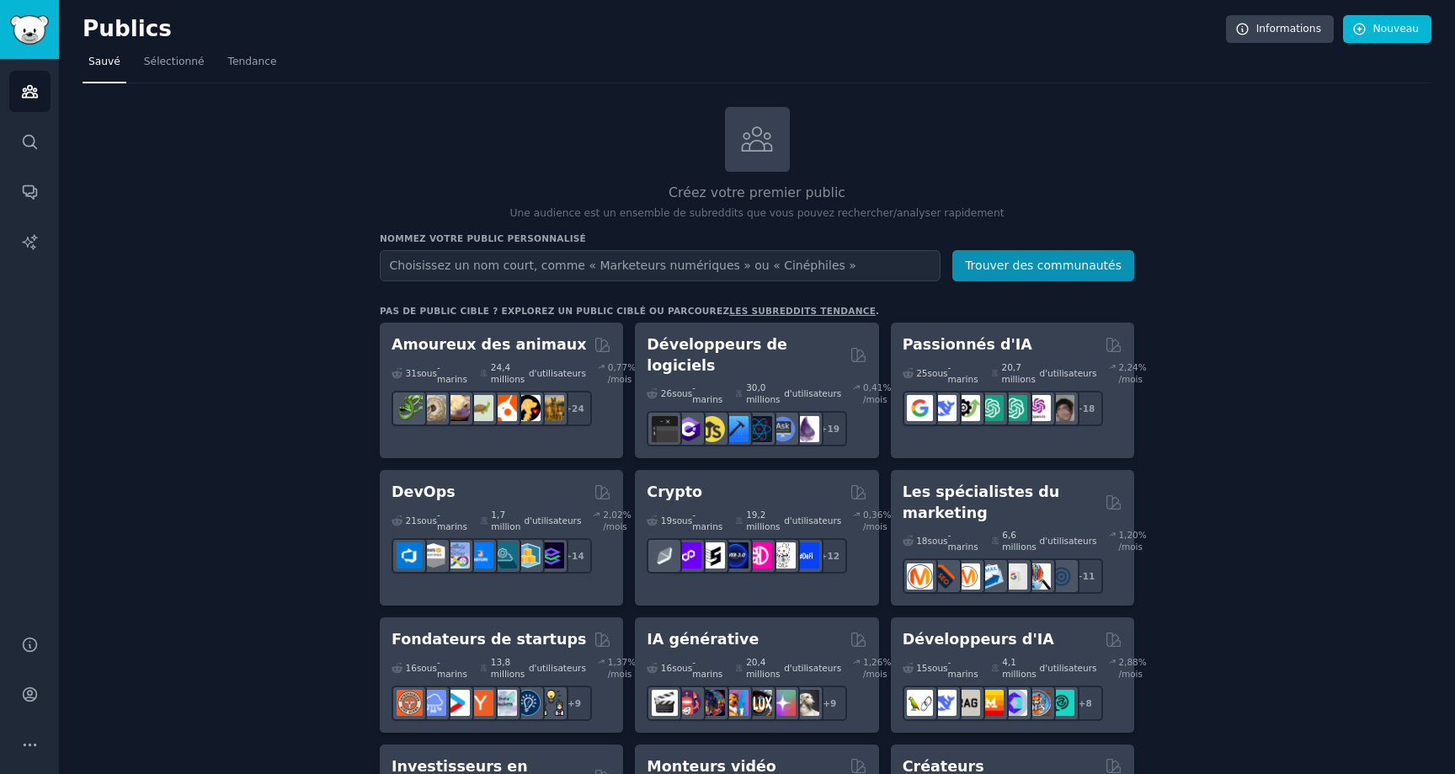  What do you see at coordinates (1038, 702) in the screenshot?
I see `img: llmops` at bounding box center [1038, 702].